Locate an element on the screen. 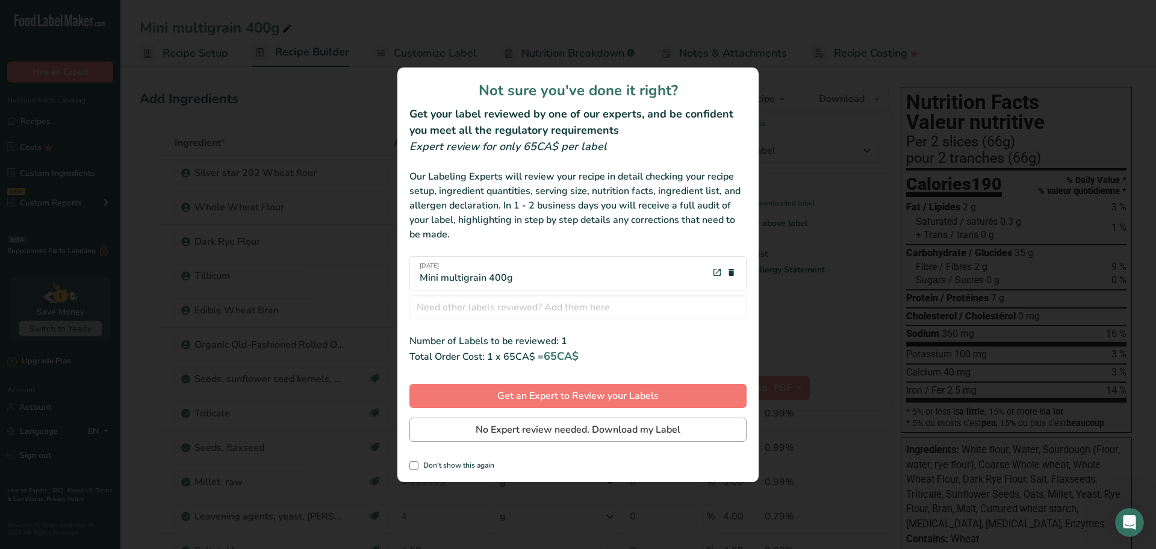  button: Get an Expert to Review your Labels is located at coordinates (578, 396).